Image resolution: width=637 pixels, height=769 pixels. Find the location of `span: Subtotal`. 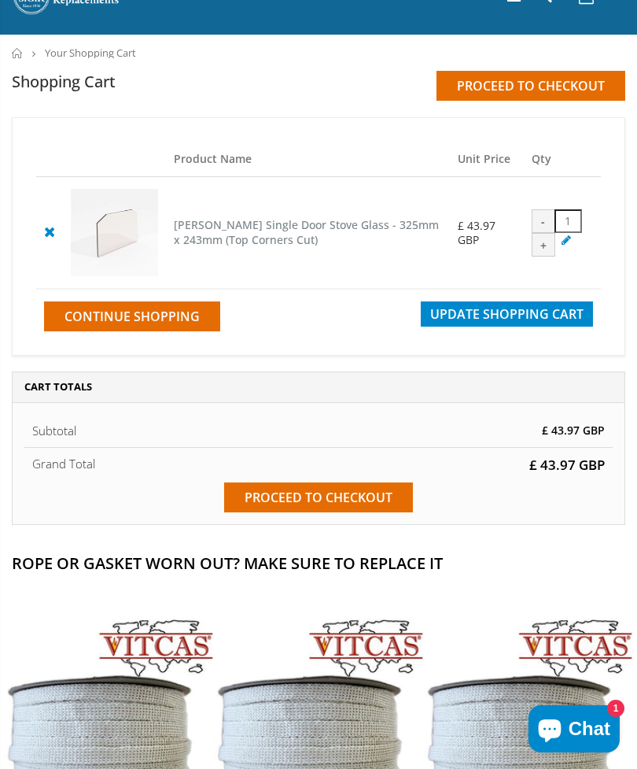

span: Subtotal is located at coordinates (54, 430).